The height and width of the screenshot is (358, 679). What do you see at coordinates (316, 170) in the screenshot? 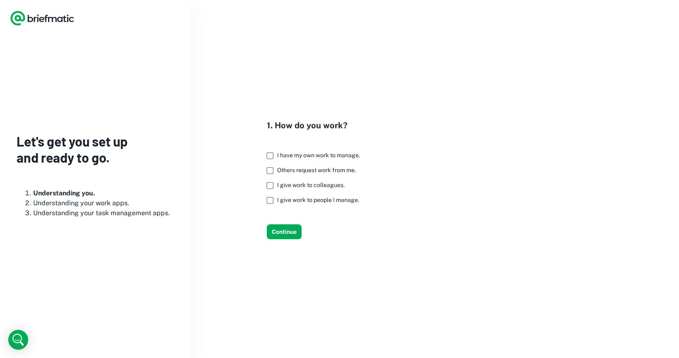
I see `span: Others request work from me.` at bounding box center [316, 170].